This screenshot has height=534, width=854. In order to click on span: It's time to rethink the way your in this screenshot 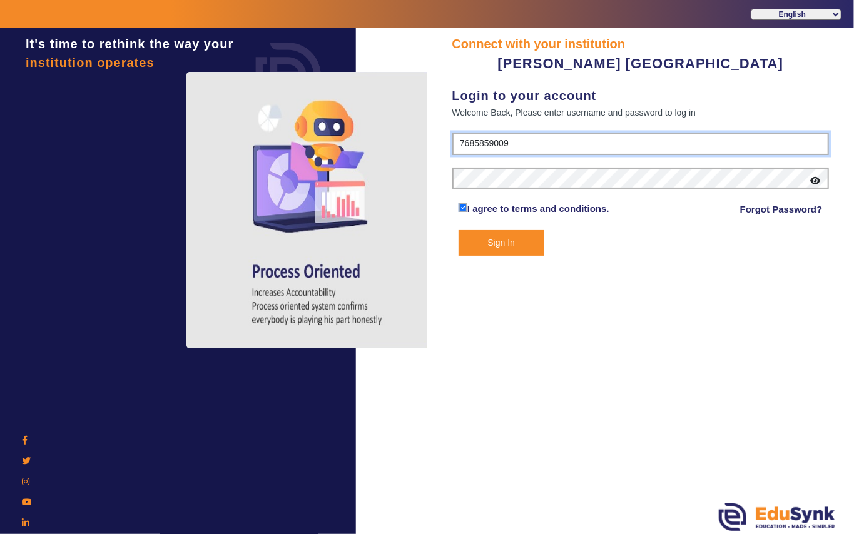, I will do `click(130, 44)`.